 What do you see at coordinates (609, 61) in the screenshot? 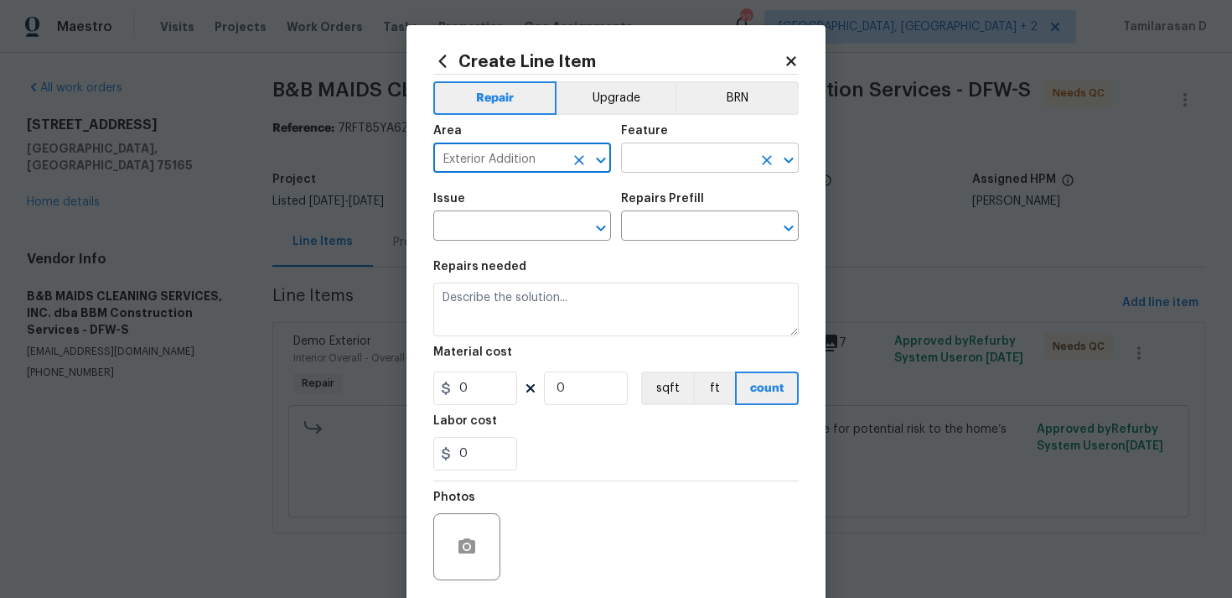
I see `h2: Create Line Item` at bounding box center [609, 61].